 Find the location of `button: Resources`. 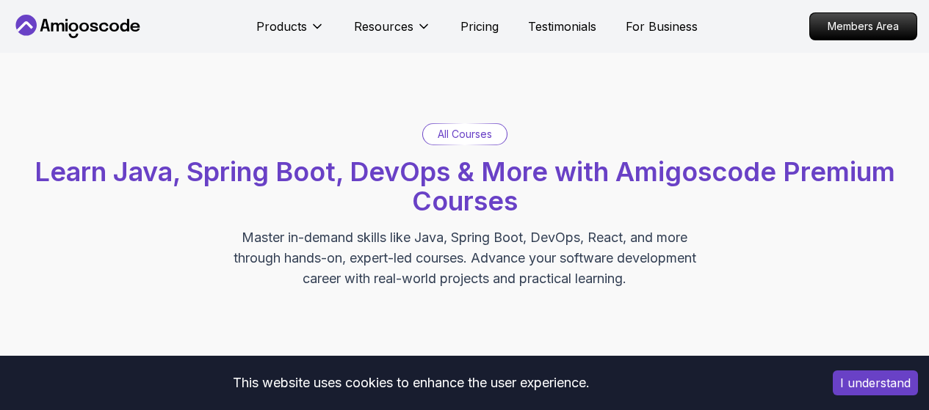

button: Resources is located at coordinates (392, 32).